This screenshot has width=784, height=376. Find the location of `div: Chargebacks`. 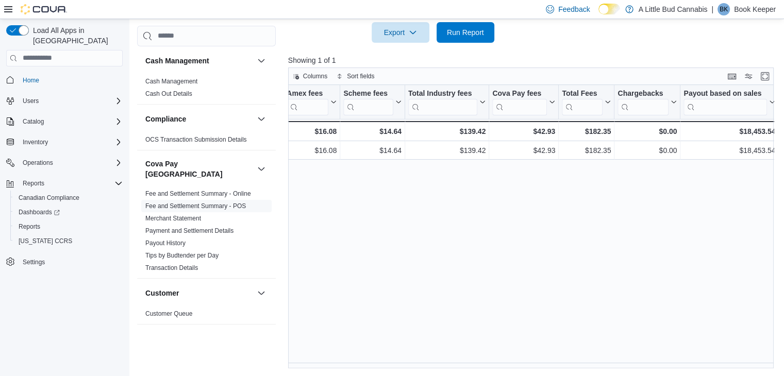

div: Chargebacks is located at coordinates (643, 93).